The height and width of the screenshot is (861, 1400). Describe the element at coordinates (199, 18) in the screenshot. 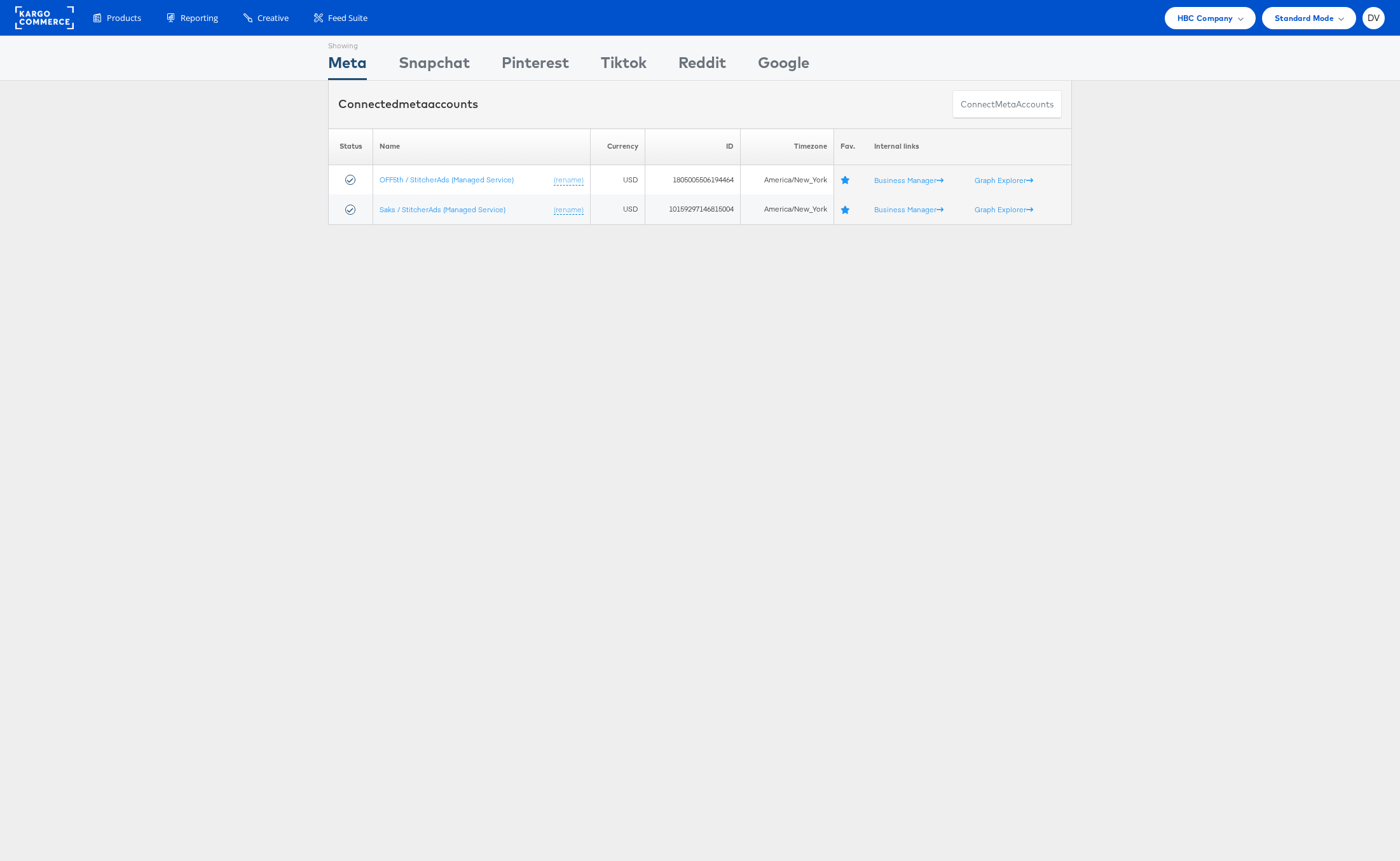

I see `span: Reporting` at that location.